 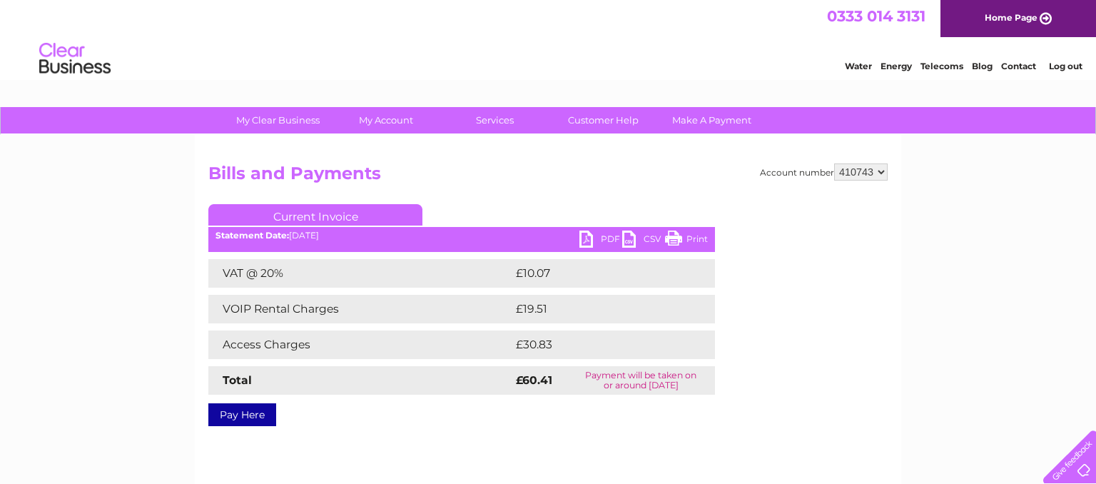 What do you see at coordinates (823, 172) in the screenshot?
I see `div: Account number` at bounding box center [823, 172].